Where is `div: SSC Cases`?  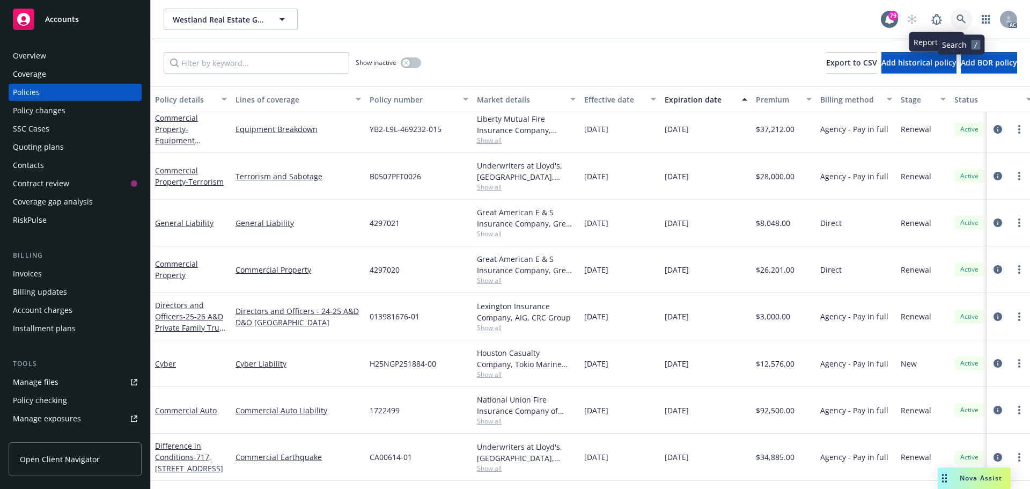 div: SSC Cases is located at coordinates (31, 129).